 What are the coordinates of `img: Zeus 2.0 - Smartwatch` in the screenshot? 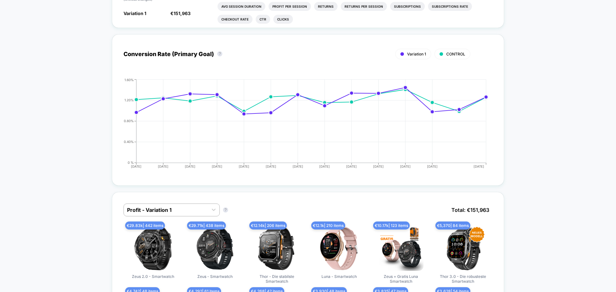 It's located at (153, 248).